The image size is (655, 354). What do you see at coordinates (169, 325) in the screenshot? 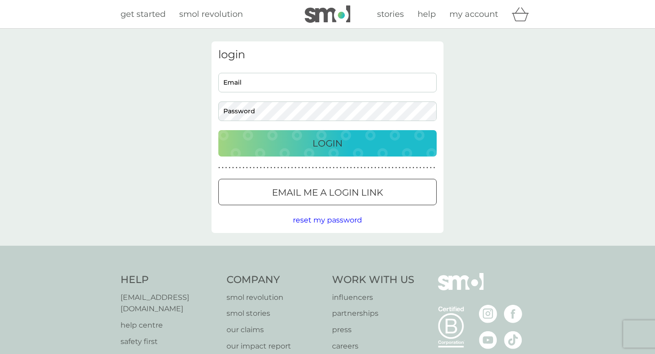
I see `a: help centre` at bounding box center [169, 325].